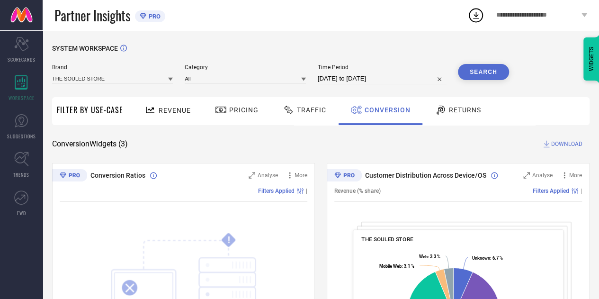  What do you see at coordinates (476, 15) in the screenshot?
I see `div: Open download list` at bounding box center [476, 15].